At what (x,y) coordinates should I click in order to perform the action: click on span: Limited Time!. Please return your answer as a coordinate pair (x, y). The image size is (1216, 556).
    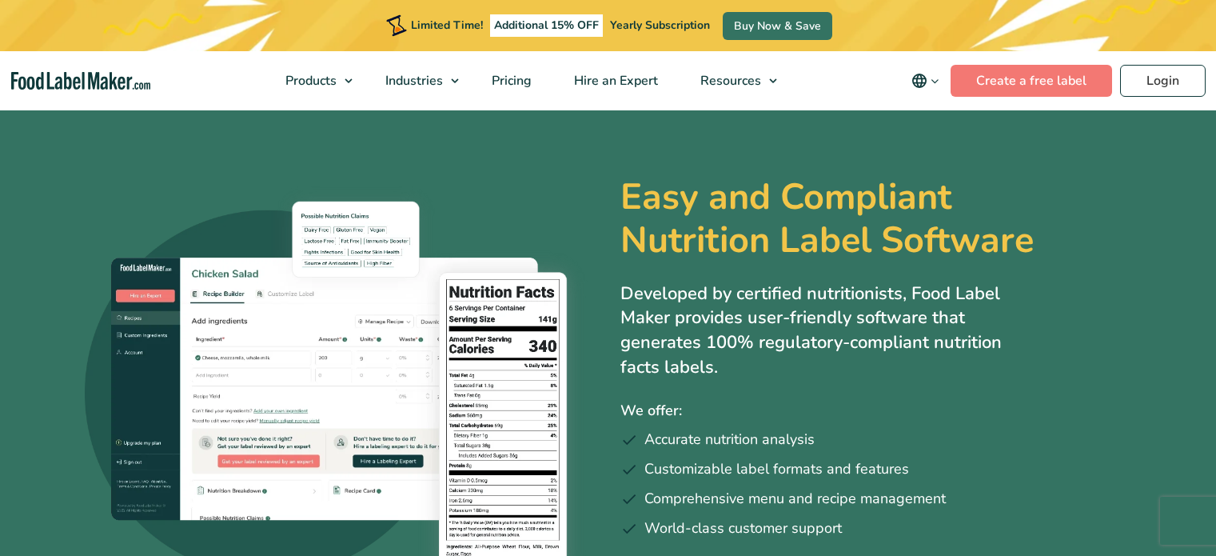
    Looking at the image, I should click on (447, 25).